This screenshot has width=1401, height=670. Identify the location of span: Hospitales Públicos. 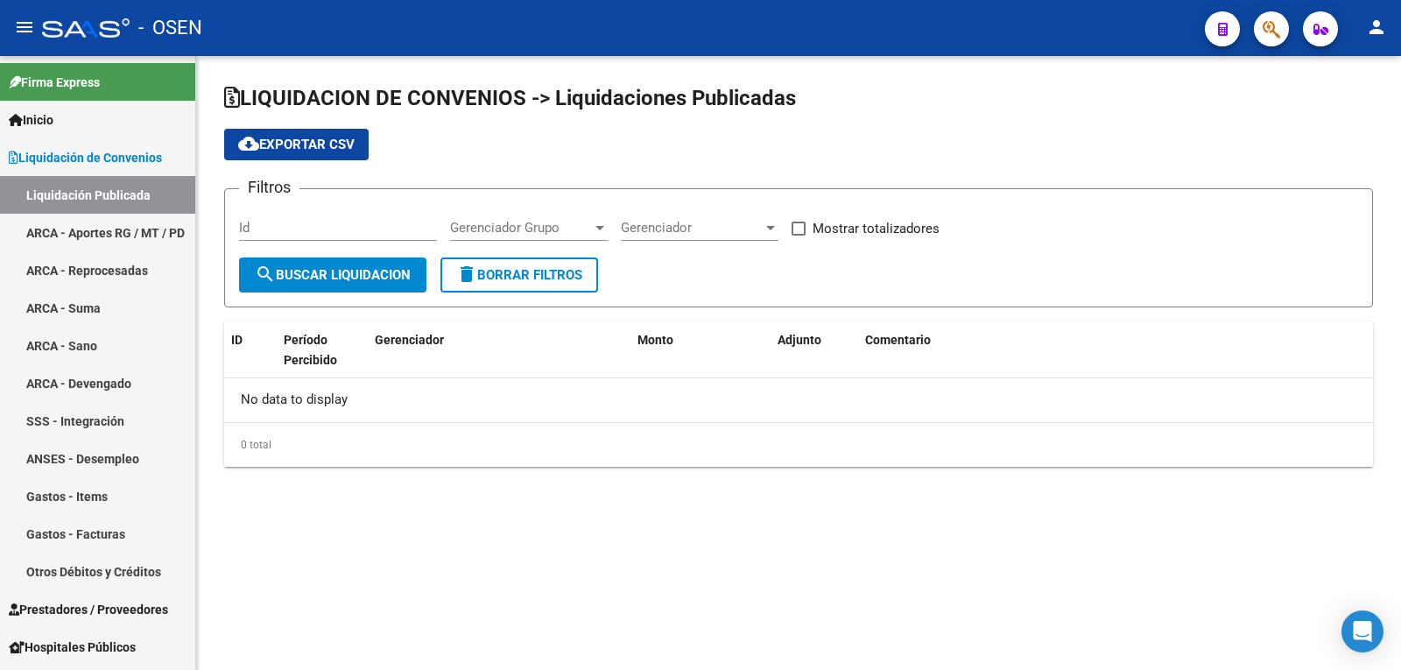
(72, 647).